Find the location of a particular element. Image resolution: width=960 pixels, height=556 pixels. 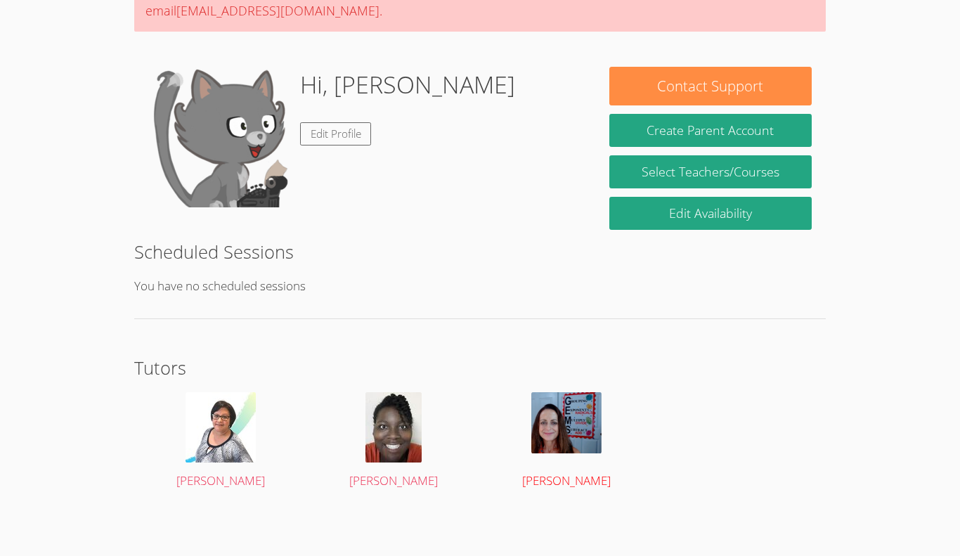

a: Select Teachers/Courses is located at coordinates (711, 172).